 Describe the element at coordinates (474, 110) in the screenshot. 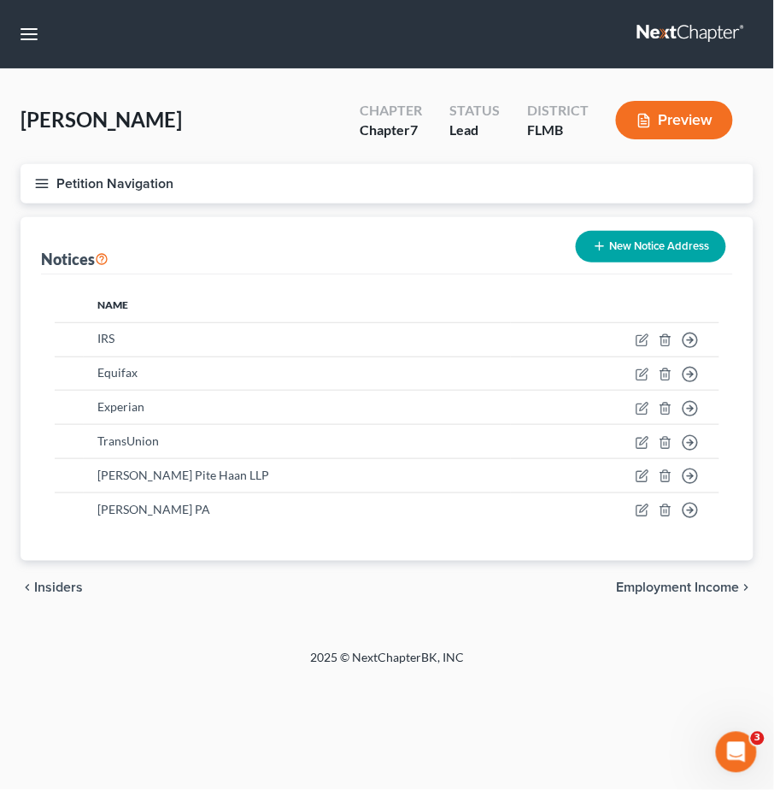

I see `div: Status` at that location.